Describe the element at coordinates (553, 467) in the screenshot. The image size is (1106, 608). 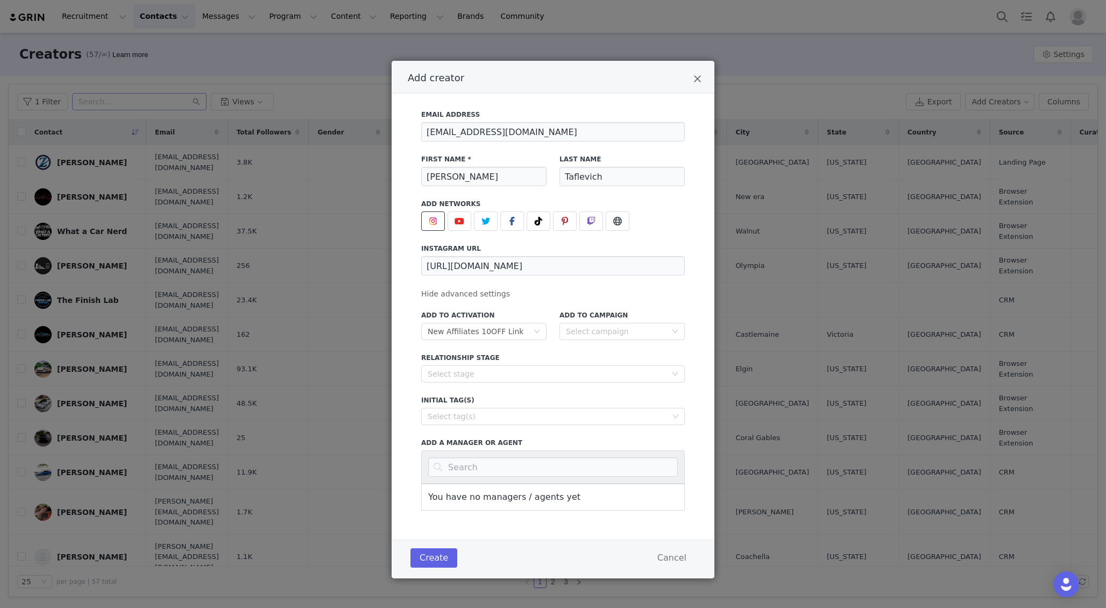
I see `input: Search` at that location.